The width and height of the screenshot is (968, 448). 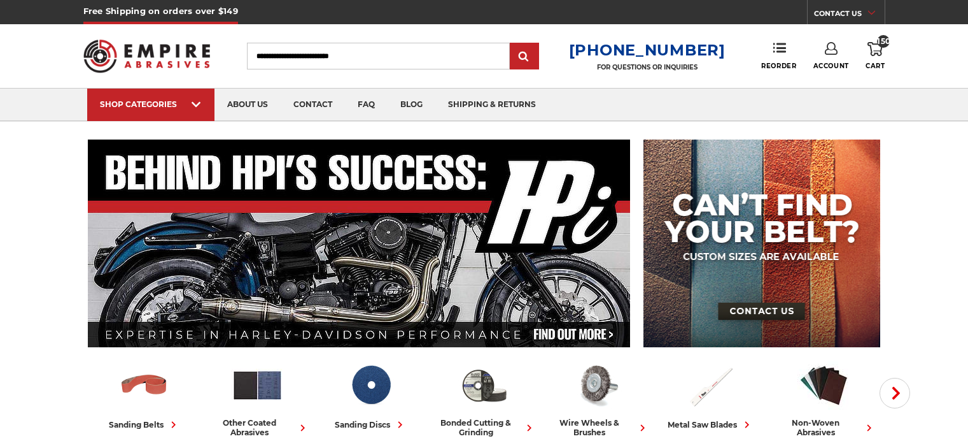 What do you see at coordinates (359, 243) in the screenshot?
I see `a: Banner for an interview featuring Horsepower Inc who makes Harley performance upgrades featured o...` at bounding box center [359, 243].